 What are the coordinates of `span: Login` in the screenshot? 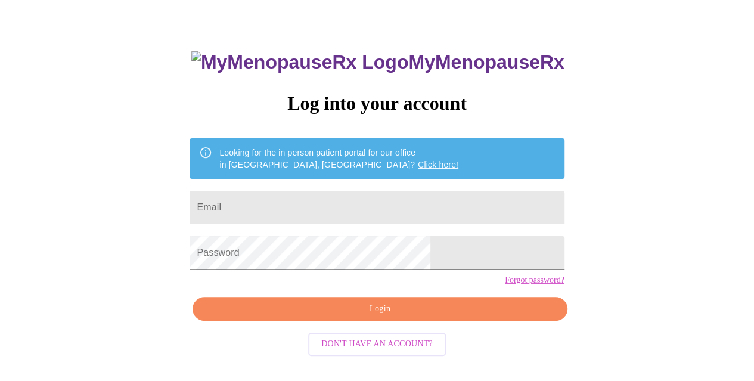 It's located at (379, 309).